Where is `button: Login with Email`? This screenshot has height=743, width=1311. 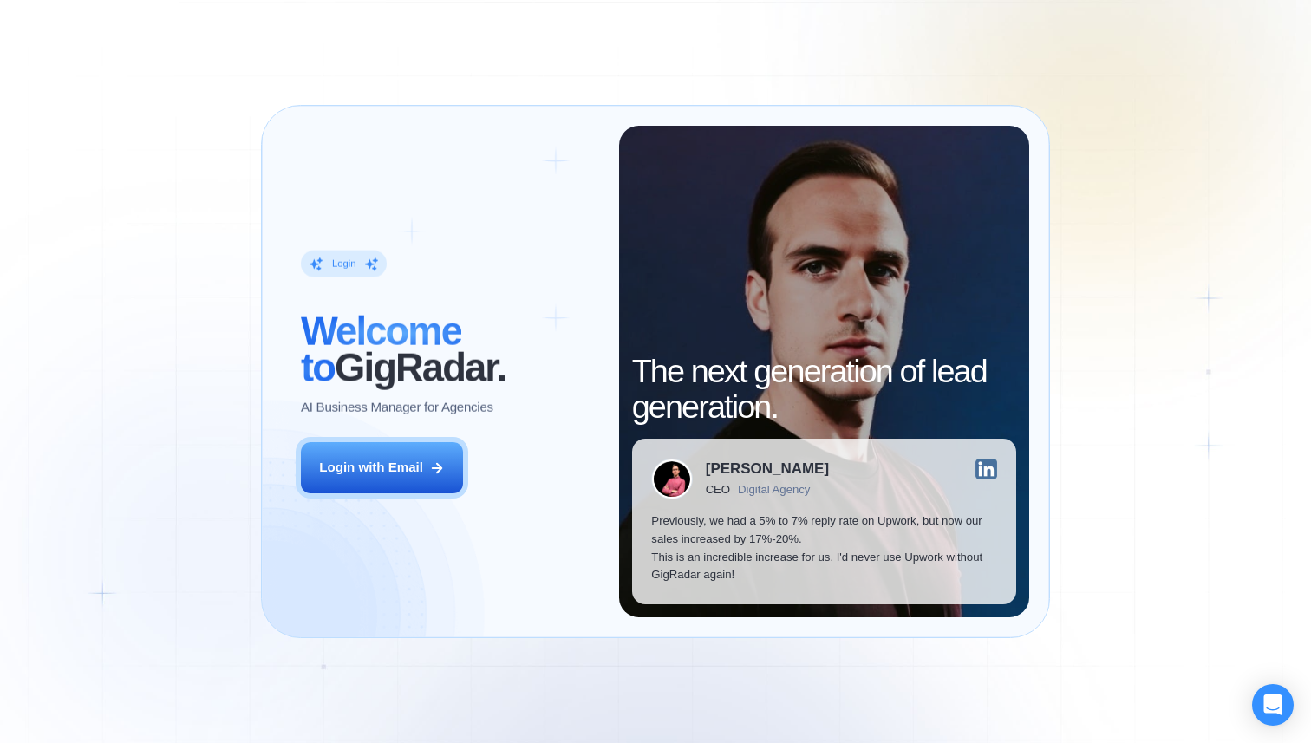
button: Login with Email is located at coordinates (382, 467).